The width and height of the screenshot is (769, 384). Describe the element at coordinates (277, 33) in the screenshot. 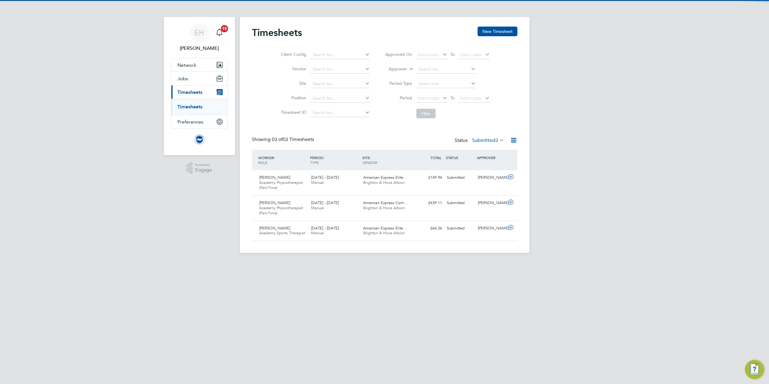

I see `h2: Timesheets` at that location.